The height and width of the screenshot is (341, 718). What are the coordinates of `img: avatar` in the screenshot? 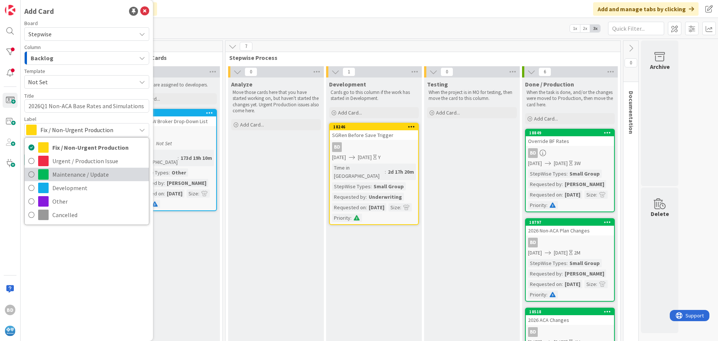 It's located at (10, 331).